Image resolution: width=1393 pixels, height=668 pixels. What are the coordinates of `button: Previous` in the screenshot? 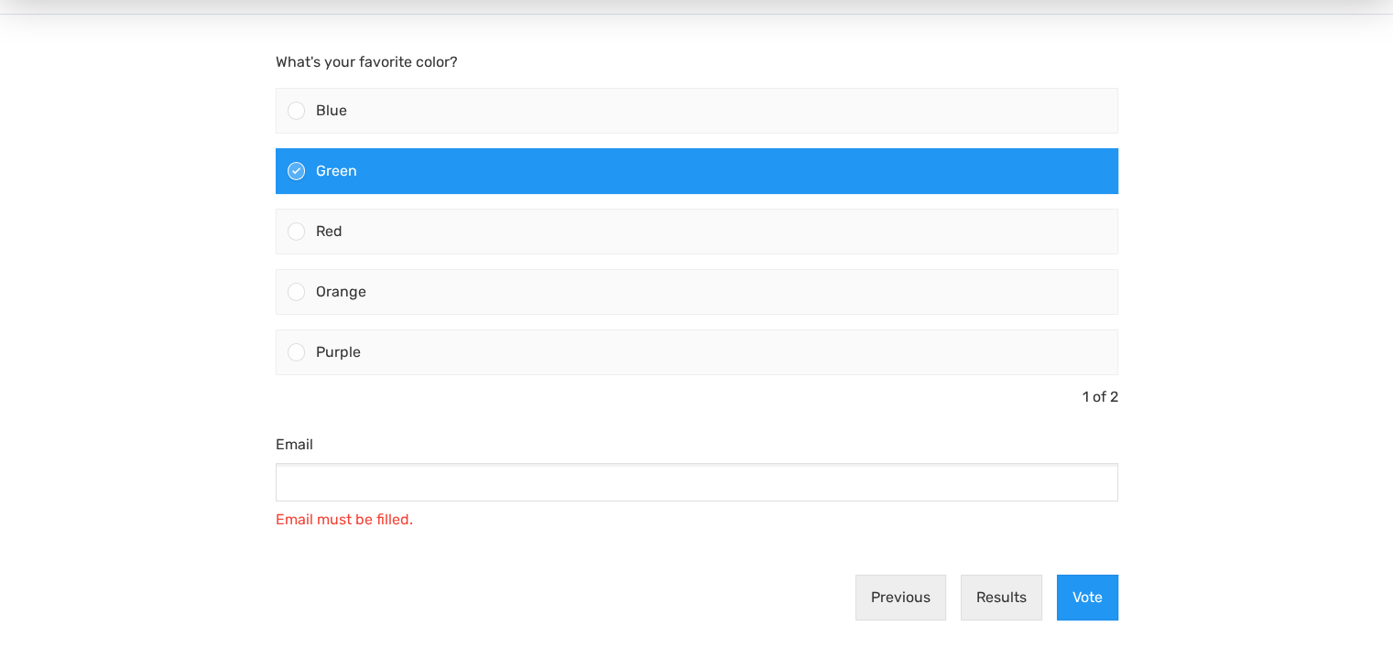 It's located at (900, 583).